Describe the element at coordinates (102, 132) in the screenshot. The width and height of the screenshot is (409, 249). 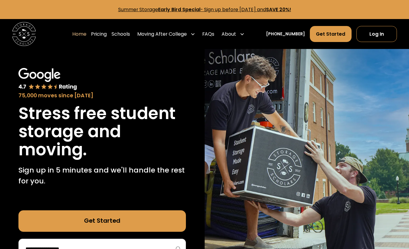
I see `h1: Stress free student storage and moving.` at that location.